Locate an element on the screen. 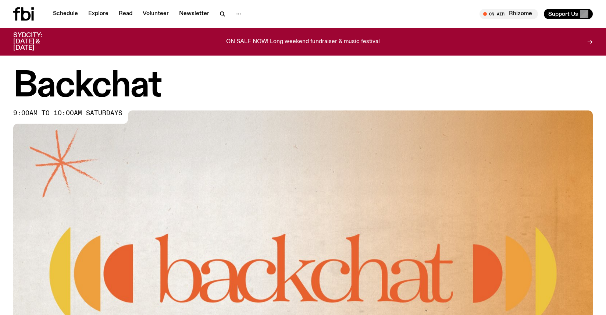 The height and width of the screenshot is (315, 606). span: 9:00am to 10:00am saturdays is located at coordinates (68, 113).